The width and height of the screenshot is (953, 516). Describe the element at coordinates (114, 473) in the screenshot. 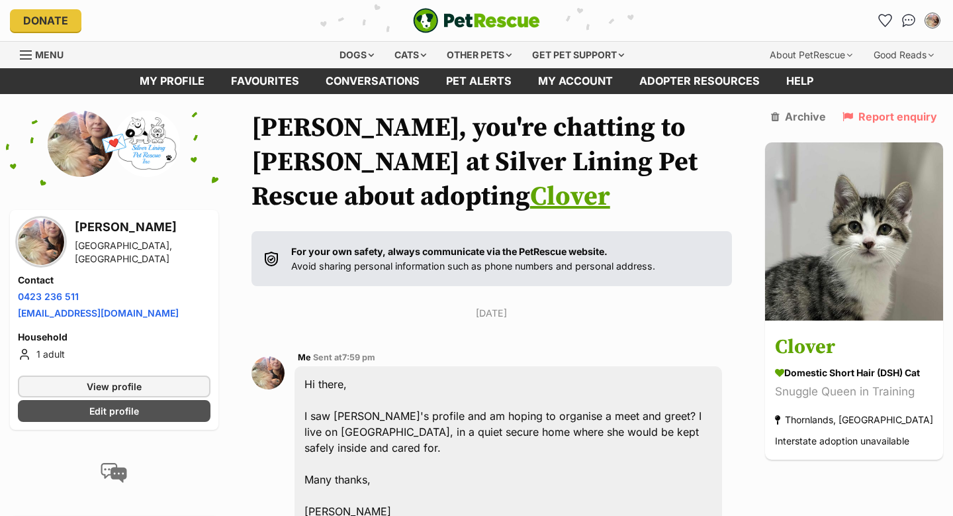

I see `img: conversation-icon-4a6f8262b818ee0b60e3300018af0b2d0b884aa5de6e9bcb8d3d4eeb1a70a7c4.svg` at that location.